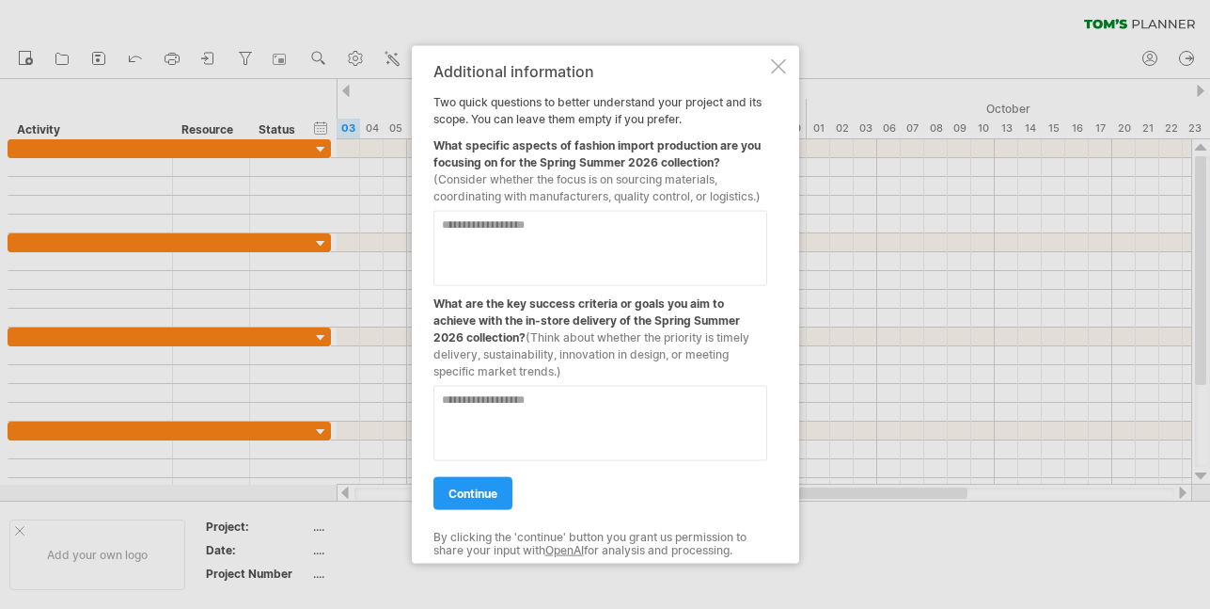 This screenshot has height=609, width=1210. I want to click on div: By clicking the 'continue' button you grant us permission to share your input with for analysis a..., so click(600, 543).